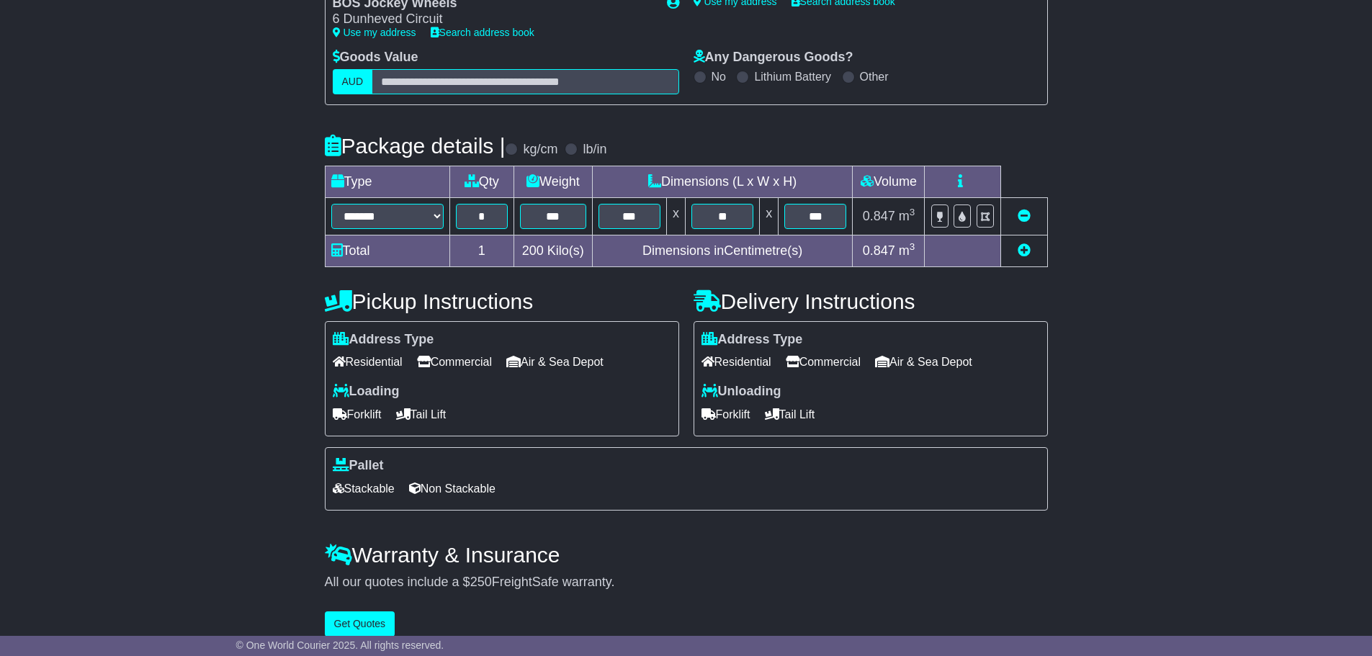 Image resolution: width=1372 pixels, height=656 pixels. Describe the element at coordinates (792, 76) in the screenshot. I see `label: Lithium Battery` at that location.